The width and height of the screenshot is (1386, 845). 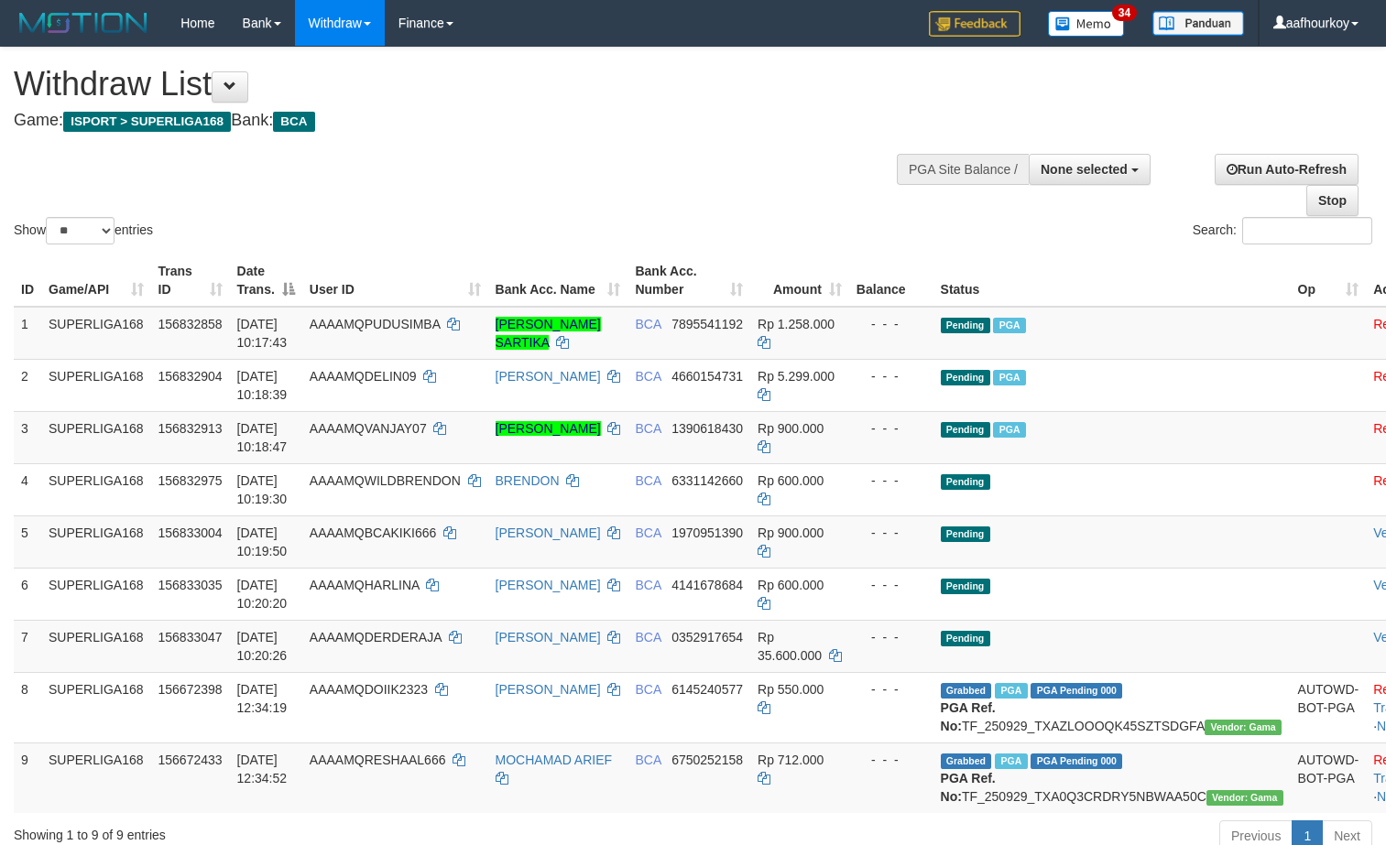 What do you see at coordinates (1076, 691) in the screenshot?
I see `span: PGA Pending` at bounding box center [1076, 691].